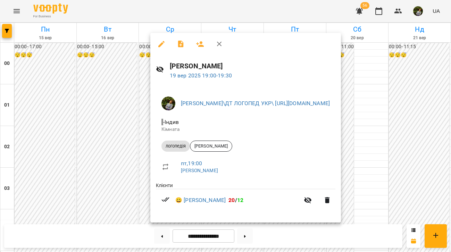 Image resolution: width=451 pixels, height=252 pixels. What do you see at coordinates (232, 200) in the screenshot?
I see `span: 20` at bounding box center [232, 200].